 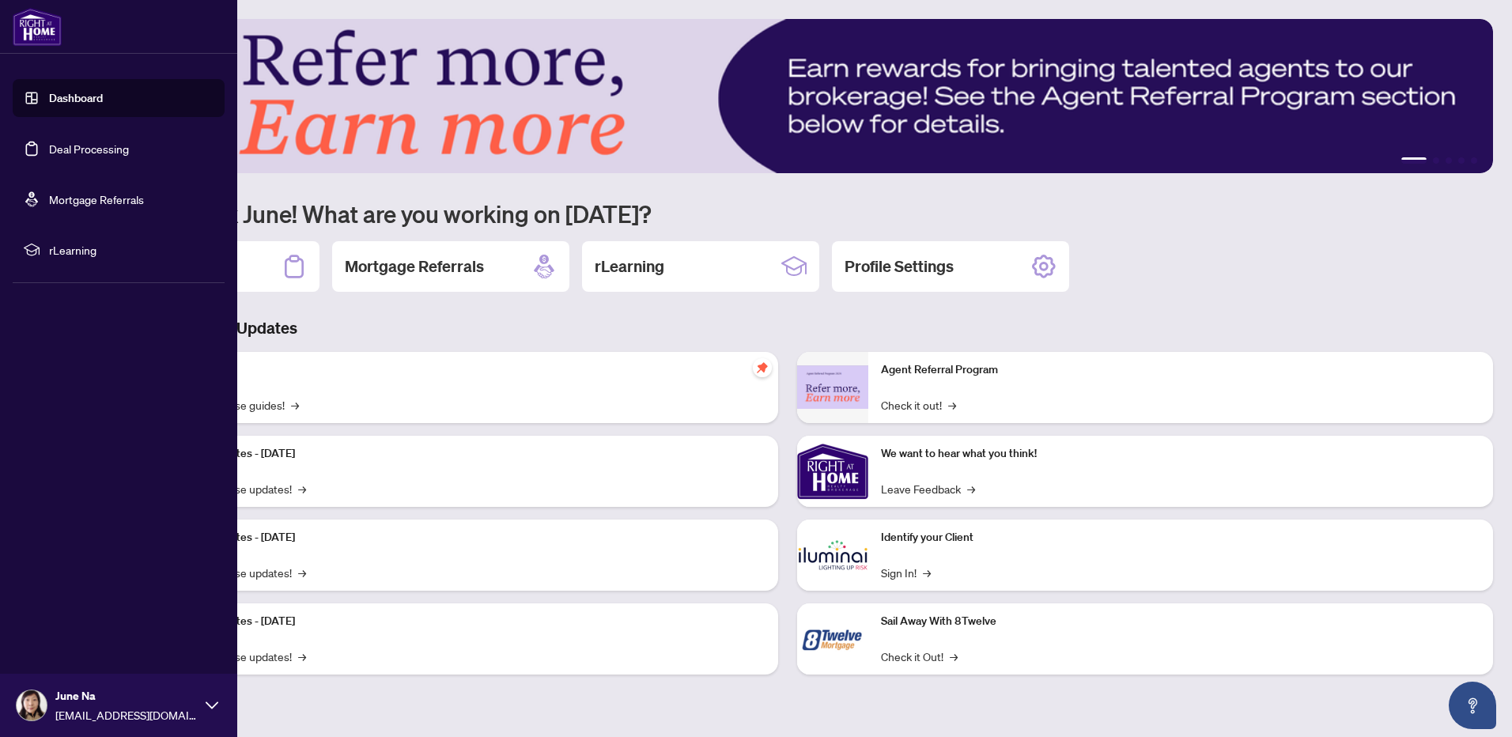 What do you see at coordinates (833, 471) in the screenshot?
I see `img: We want to hear what you think!` at bounding box center [833, 471].